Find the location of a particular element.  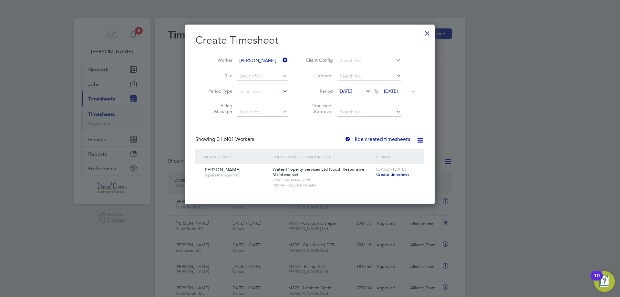

span: IM17A - Croydon Repairs is located at coordinates (322, 185).